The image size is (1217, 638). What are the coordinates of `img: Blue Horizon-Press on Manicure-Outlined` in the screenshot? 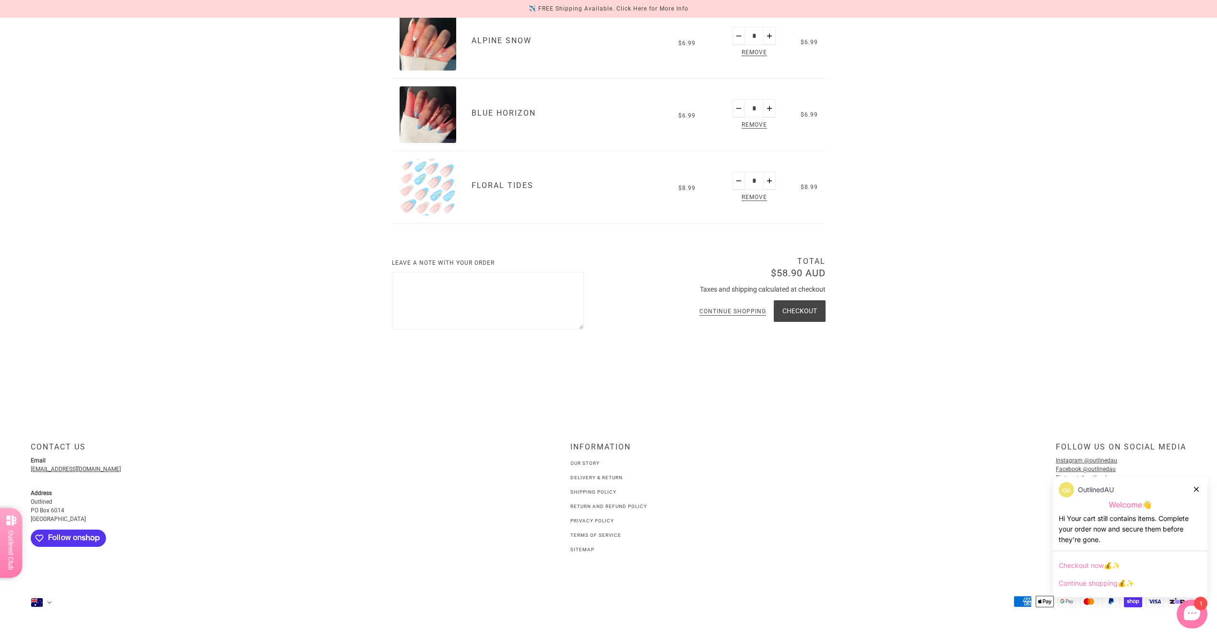 It's located at (428, 115).